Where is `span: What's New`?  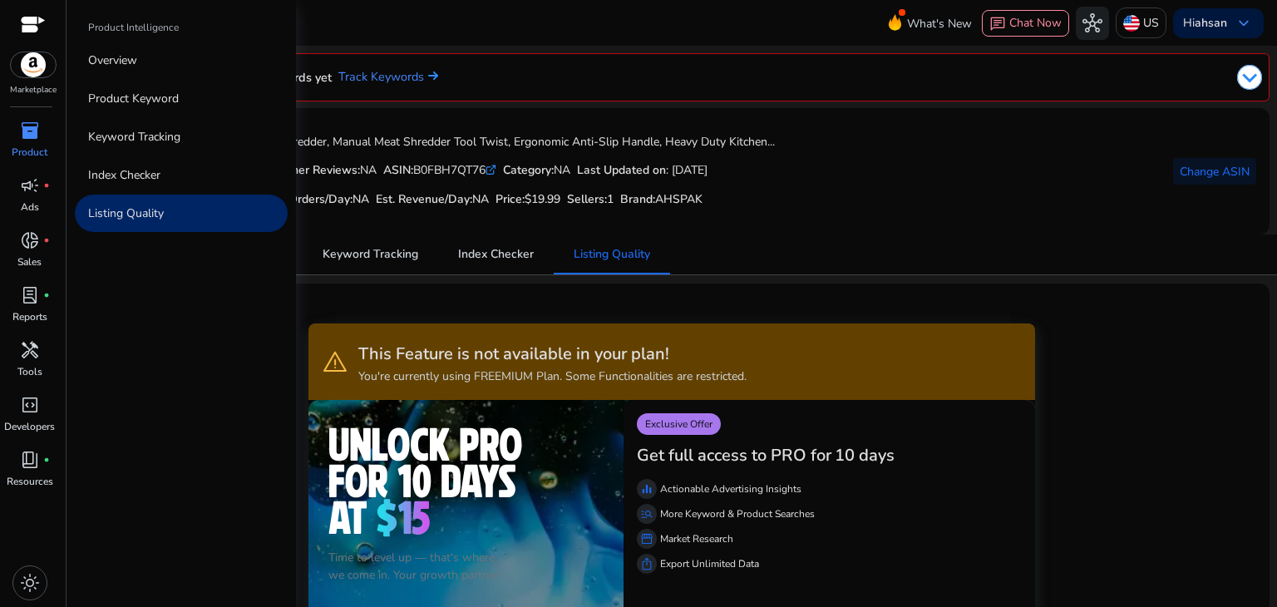
span: What's New is located at coordinates (939, 23).